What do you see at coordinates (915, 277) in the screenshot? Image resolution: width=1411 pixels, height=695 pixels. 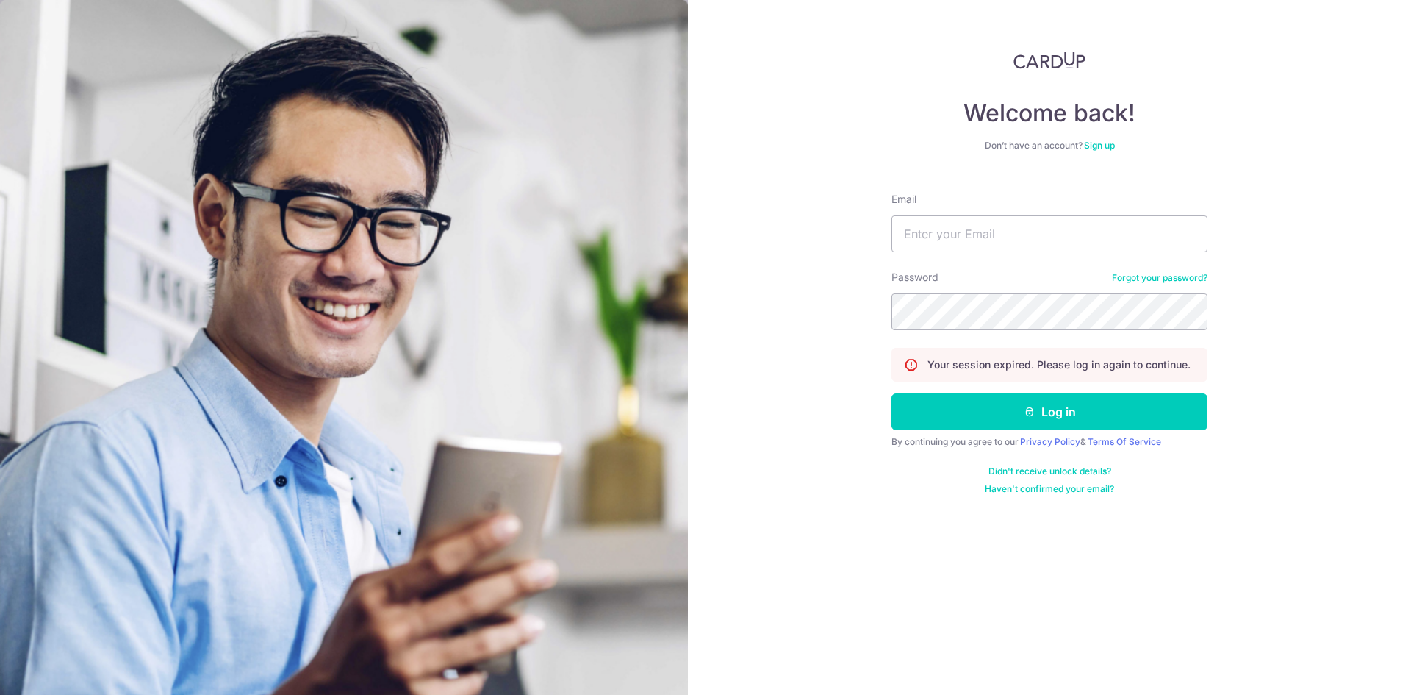 I see `label: Password` at bounding box center [915, 277].